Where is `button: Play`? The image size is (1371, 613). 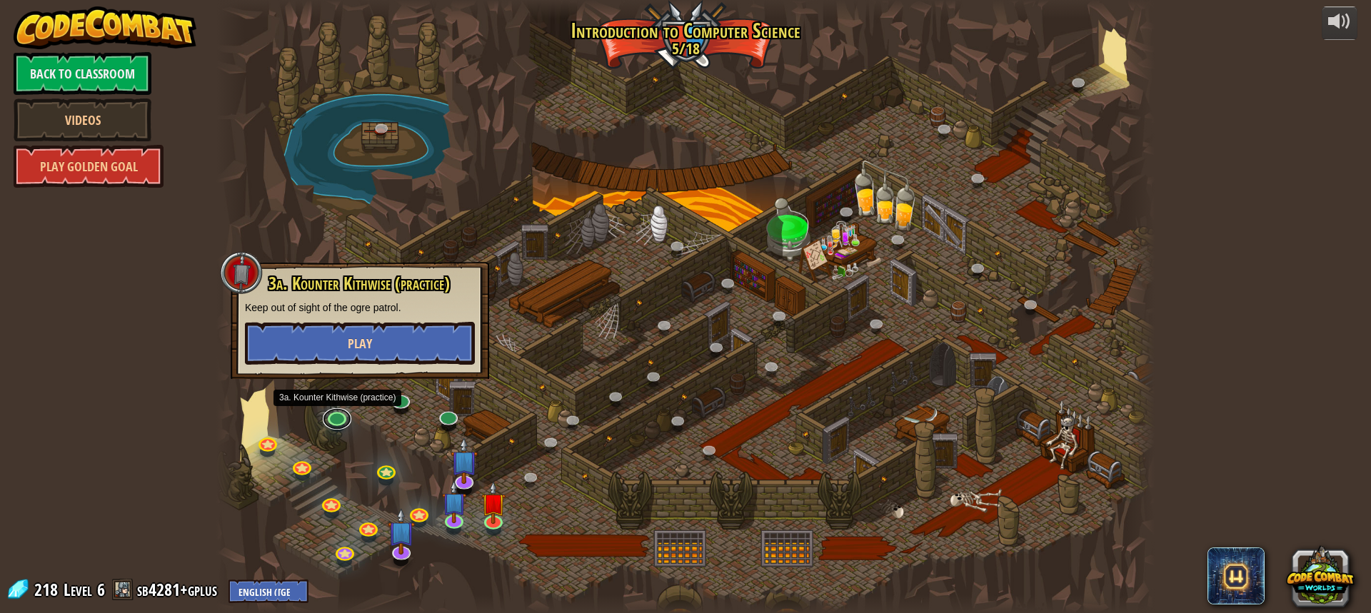 button: Play is located at coordinates (360, 343).